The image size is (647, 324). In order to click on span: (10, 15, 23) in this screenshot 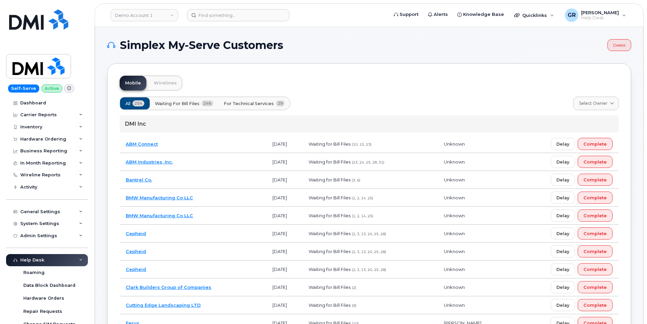, I will do `click(362, 144)`.